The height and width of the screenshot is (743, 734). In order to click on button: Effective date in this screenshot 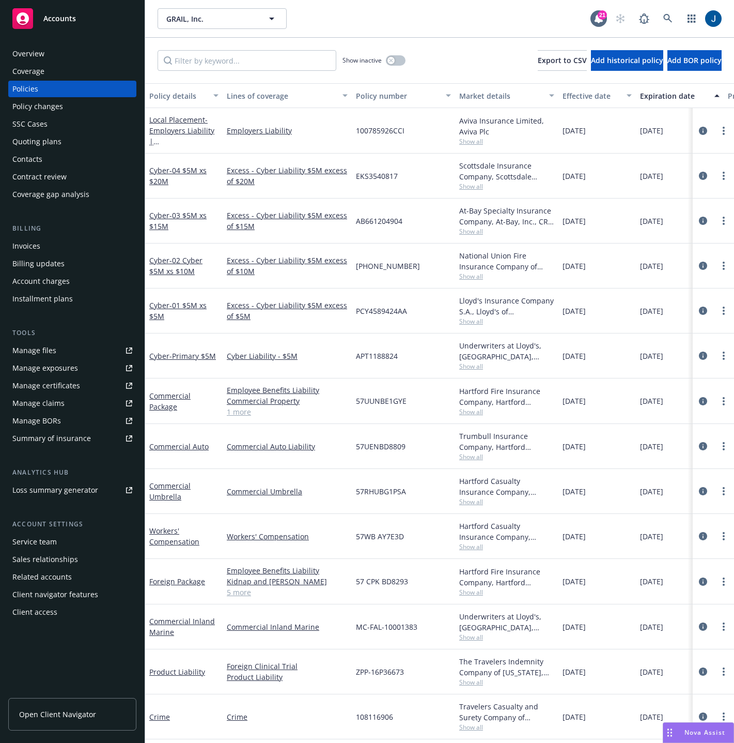, I will do `click(597, 96)`.